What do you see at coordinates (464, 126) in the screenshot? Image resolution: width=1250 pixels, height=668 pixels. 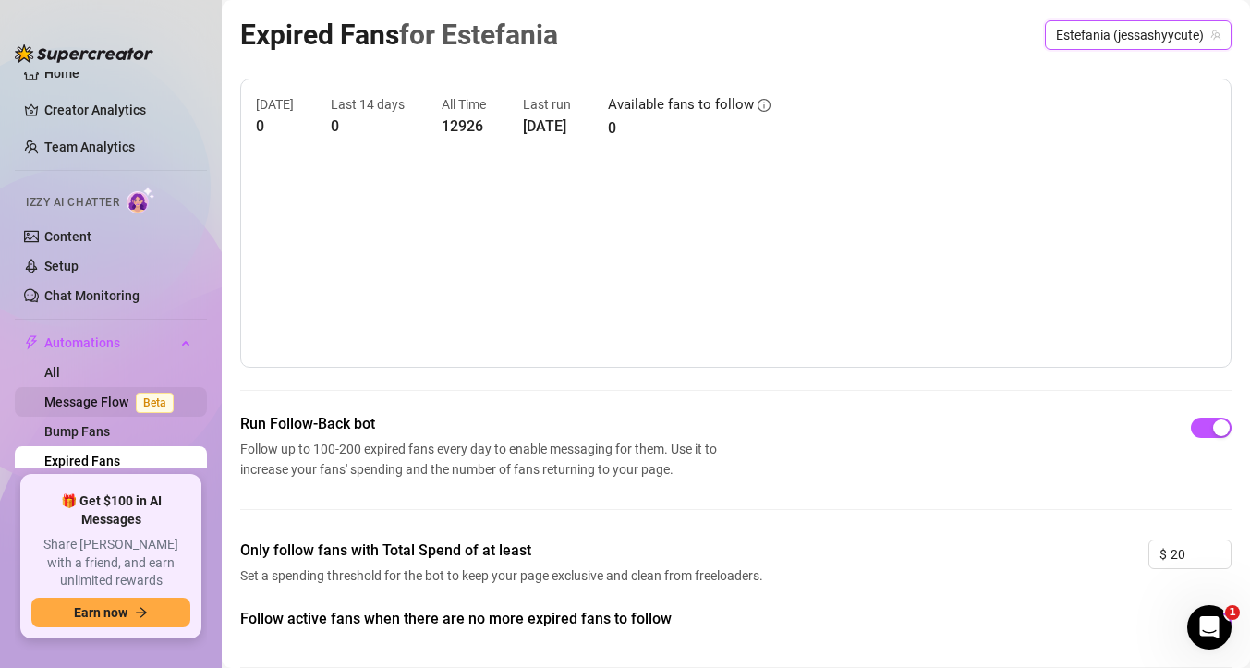 I see `article: 12926` at bounding box center [464, 126].